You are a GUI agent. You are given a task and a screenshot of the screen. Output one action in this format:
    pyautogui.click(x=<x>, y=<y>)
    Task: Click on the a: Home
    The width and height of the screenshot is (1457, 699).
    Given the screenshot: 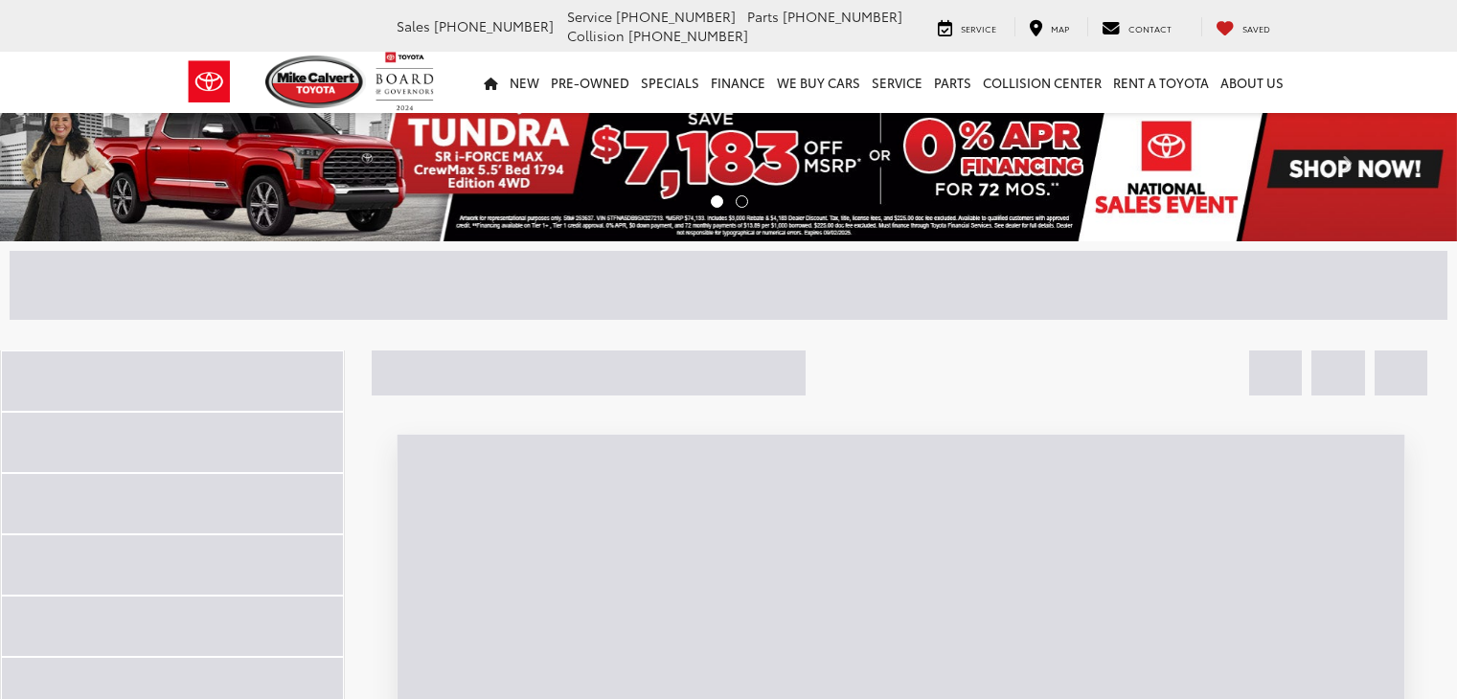 What is the action you would take?
    pyautogui.click(x=491, y=82)
    